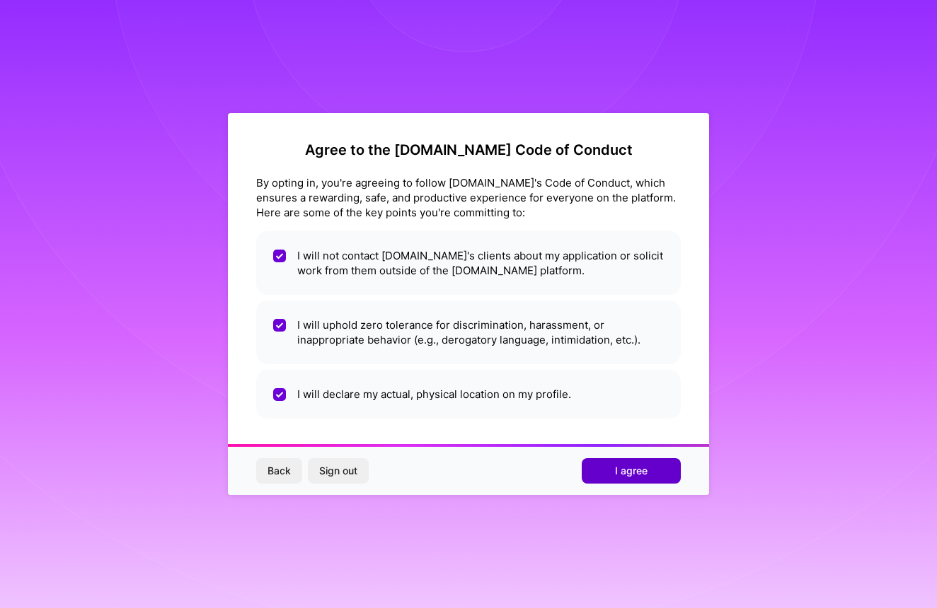  I want to click on span: I agree, so click(631, 471).